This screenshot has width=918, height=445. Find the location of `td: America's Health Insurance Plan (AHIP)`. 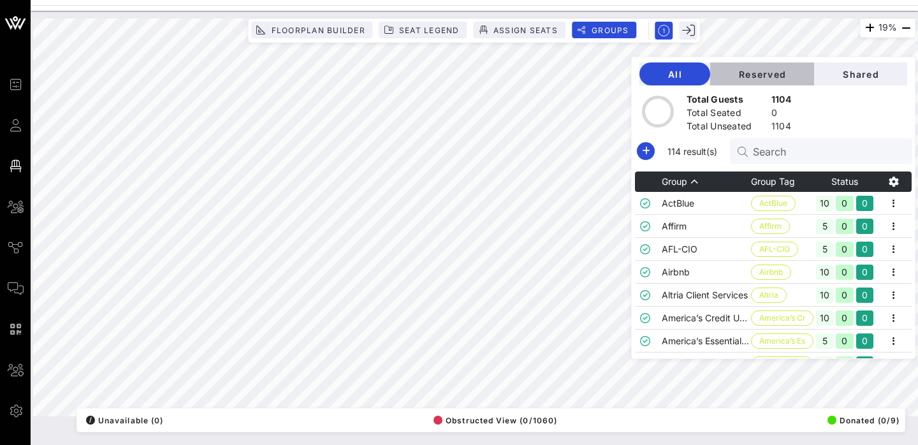

td: America's Health Insurance Plan (AHIP) is located at coordinates (707, 364).